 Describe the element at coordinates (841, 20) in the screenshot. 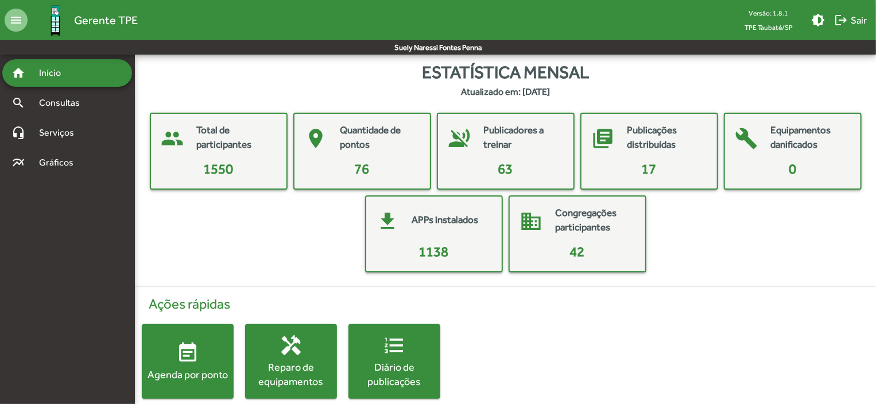

I see `mat-icon: logout` at that location.